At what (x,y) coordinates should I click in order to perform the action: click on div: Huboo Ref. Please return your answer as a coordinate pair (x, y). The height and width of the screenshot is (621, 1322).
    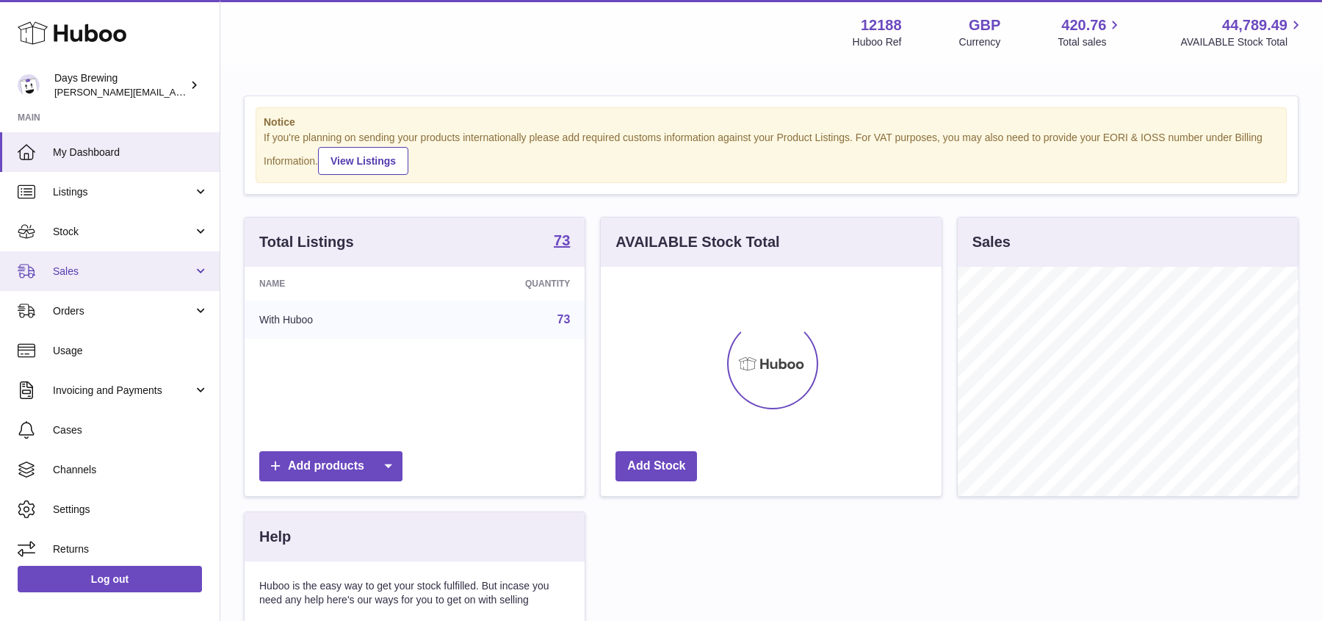
    Looking at the image, I should click on (877, 42).